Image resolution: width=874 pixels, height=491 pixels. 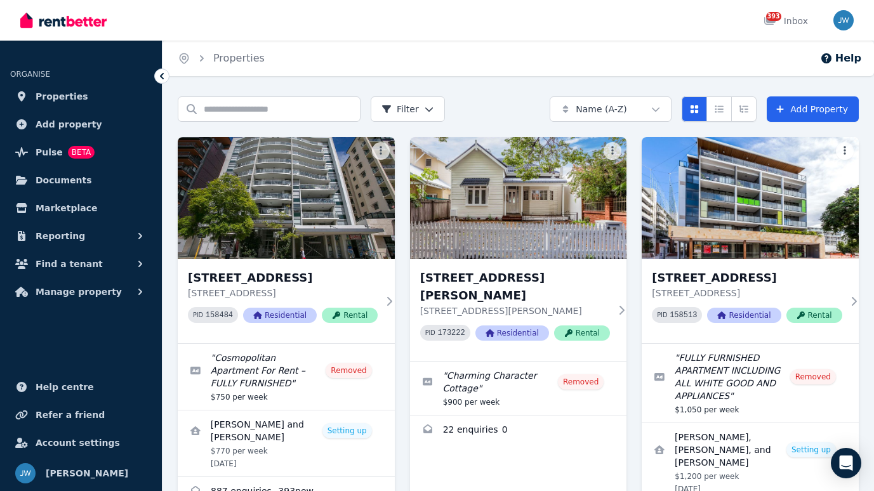 What do you see at coordinates (400, 109) in the screenshot?
I see `span: Filter` at bounding box center [400, 109].